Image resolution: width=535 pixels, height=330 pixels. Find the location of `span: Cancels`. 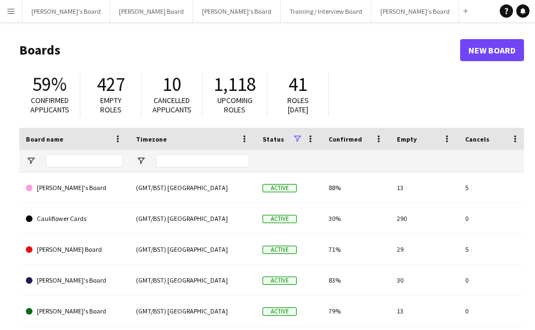

span: Cancels is located at coordinates (477, 139).